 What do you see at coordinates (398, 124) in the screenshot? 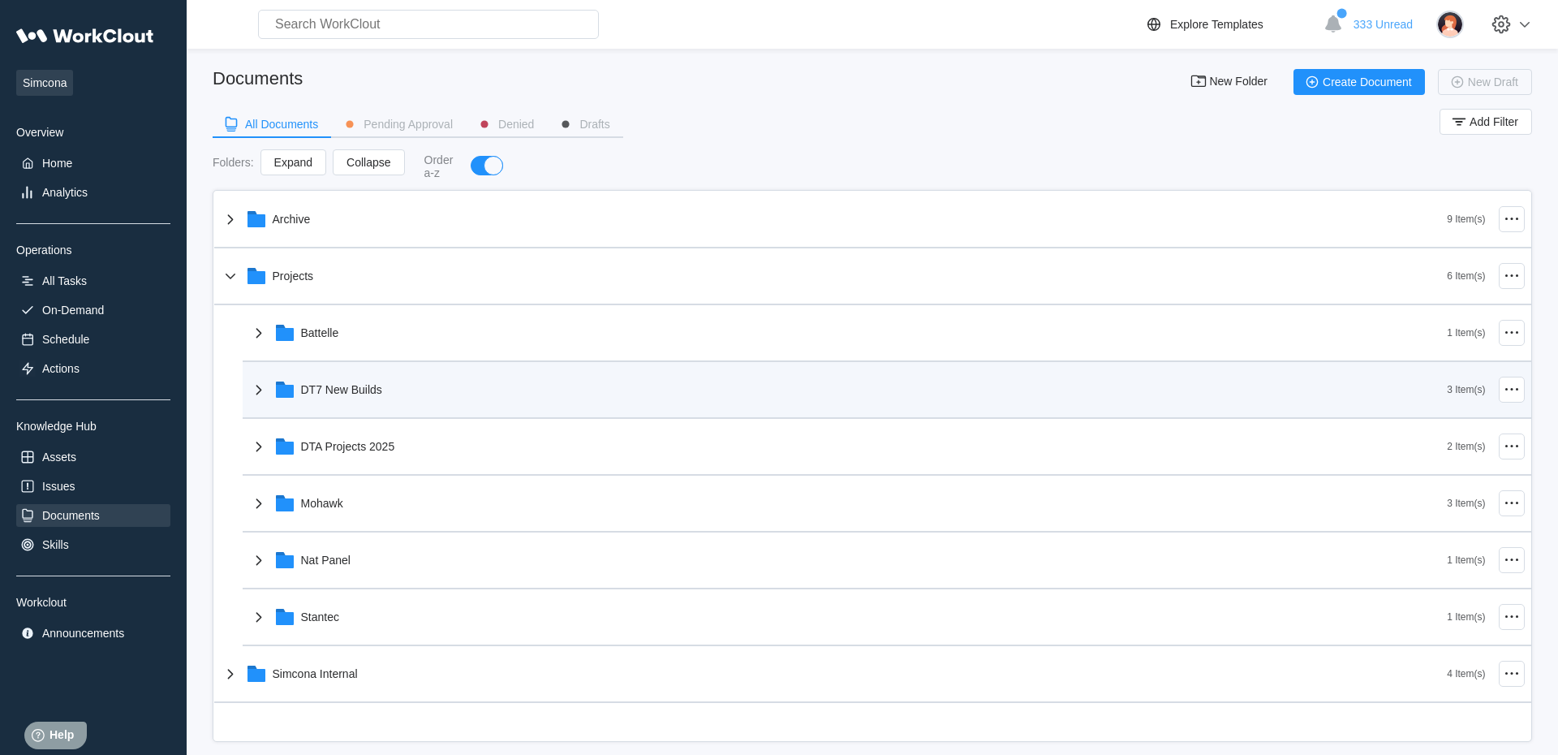
I see `button: Pending Approval` at bounding box center [398, 124].